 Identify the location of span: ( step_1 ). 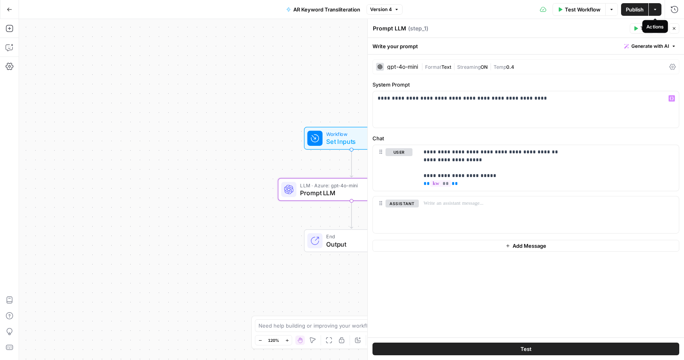
(418, 28).